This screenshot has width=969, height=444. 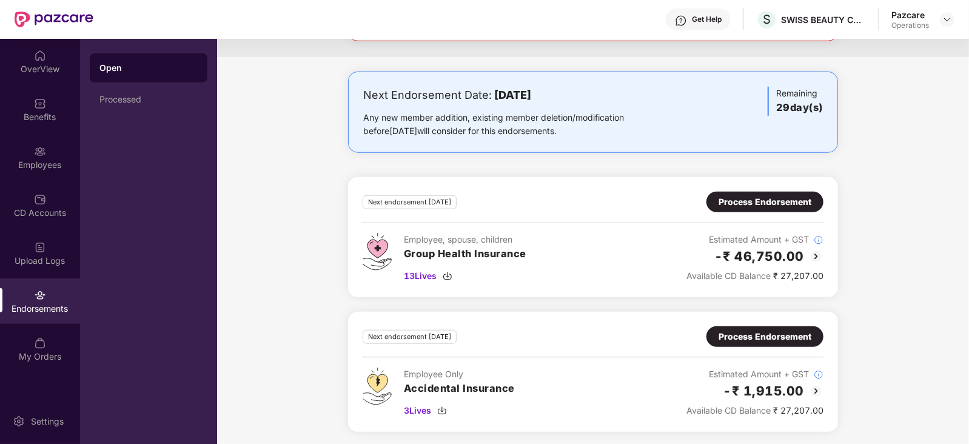 I want to click on div: Remaining, so click(x=795, y=101).